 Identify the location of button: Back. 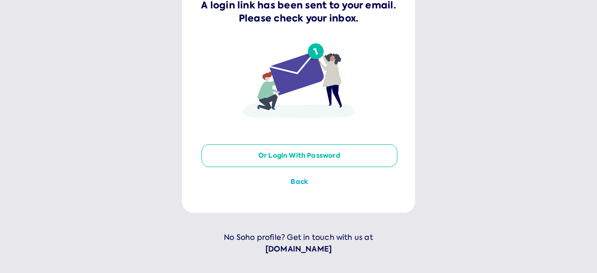
(299, 182).